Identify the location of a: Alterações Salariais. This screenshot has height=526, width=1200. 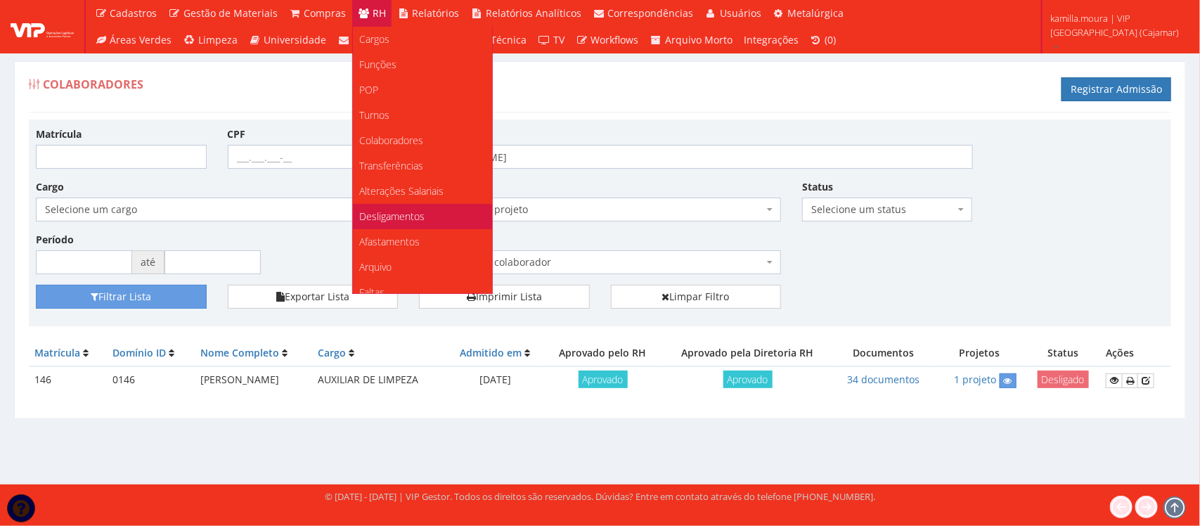
(422, 191).